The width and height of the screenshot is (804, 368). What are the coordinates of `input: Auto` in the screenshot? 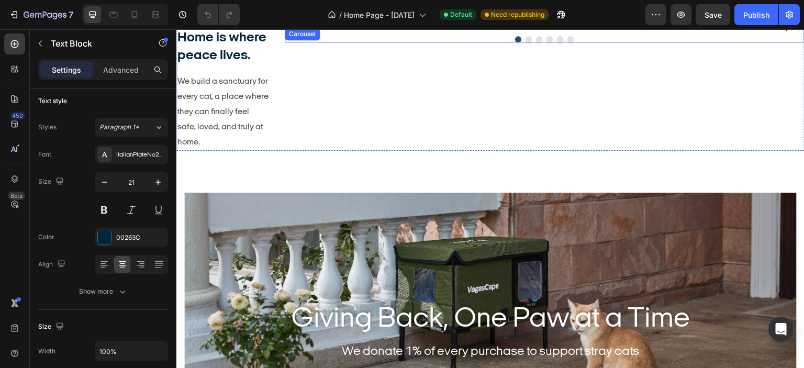 It's located at (131, 351).